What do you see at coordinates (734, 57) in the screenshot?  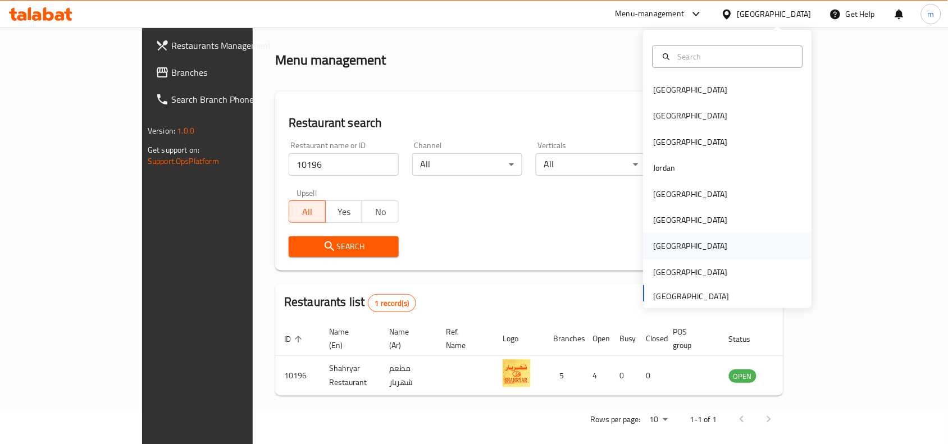 I see `input: Search` at bounding box center [734, 57].